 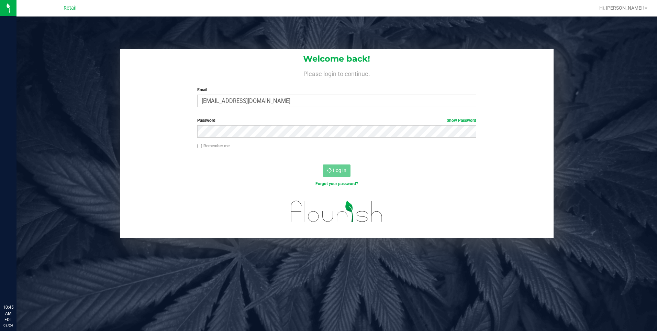 I want to click on img: flourish_logo.svg, so click(x=337, y=211).